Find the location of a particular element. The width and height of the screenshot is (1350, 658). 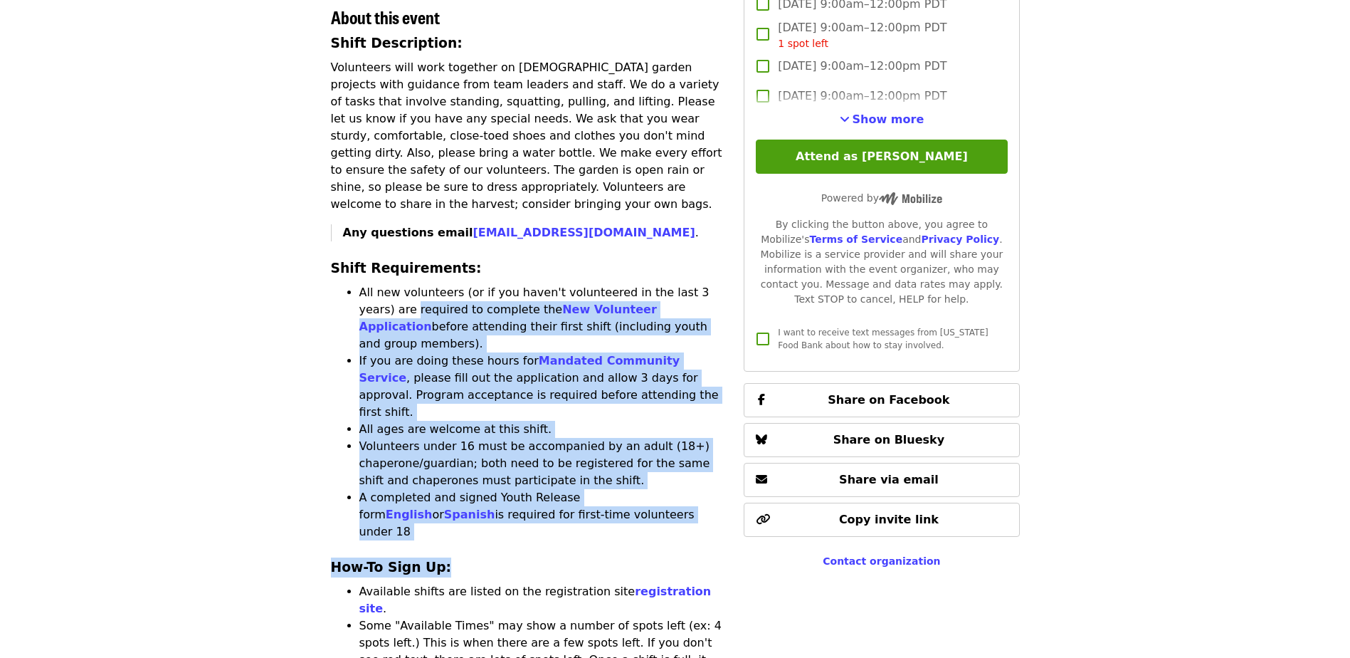

span: Show more is located at coordinates (888, 119).